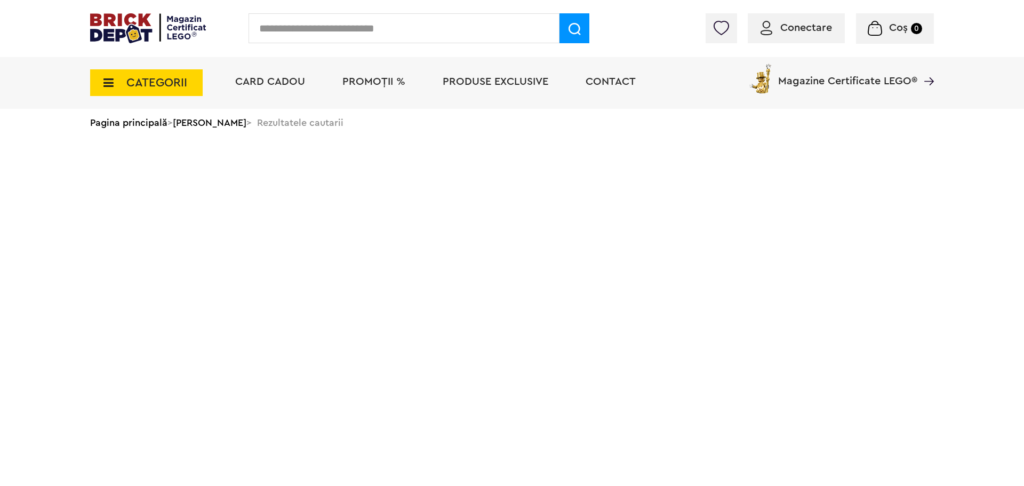  Describe the element at coordinates (270, 82) in the screenshot. I see `span: Card Cadou` at that location.